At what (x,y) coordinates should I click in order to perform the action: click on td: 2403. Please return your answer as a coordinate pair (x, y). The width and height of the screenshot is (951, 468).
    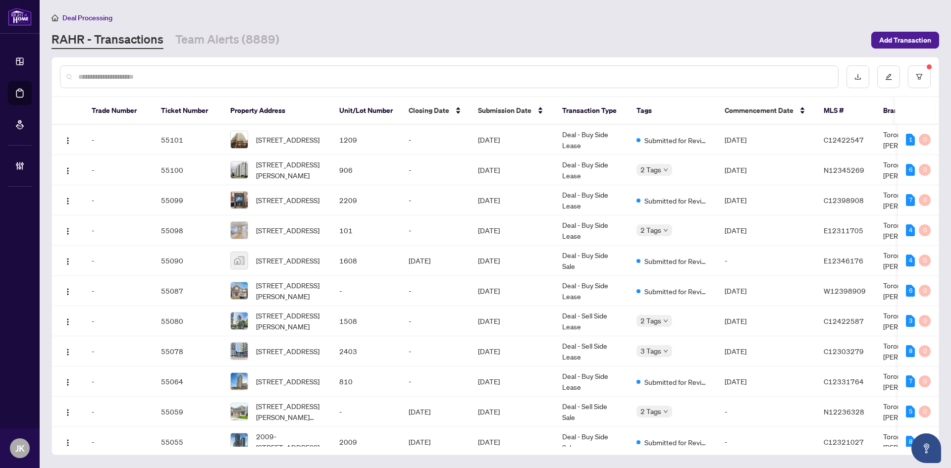
    Looking at the image, I should click on (366, 351).